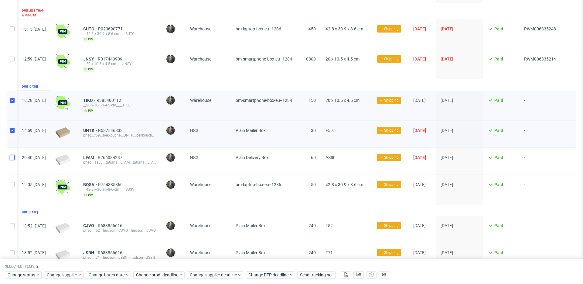  I want to click on span: CJVO, so click(91, 225).